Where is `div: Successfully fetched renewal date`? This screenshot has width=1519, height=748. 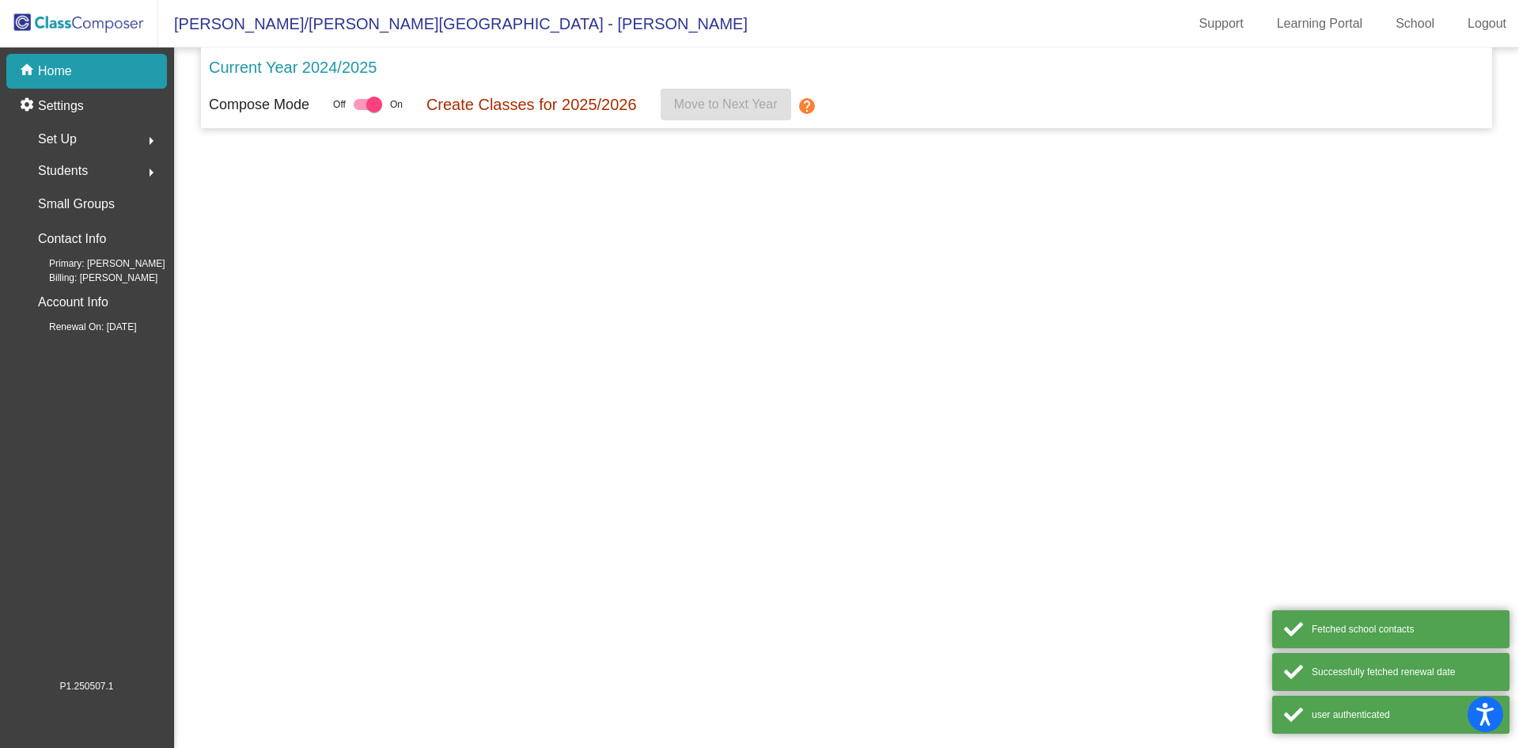 div: Successfully fetched renewal date is located at coordinates (1405, 672).